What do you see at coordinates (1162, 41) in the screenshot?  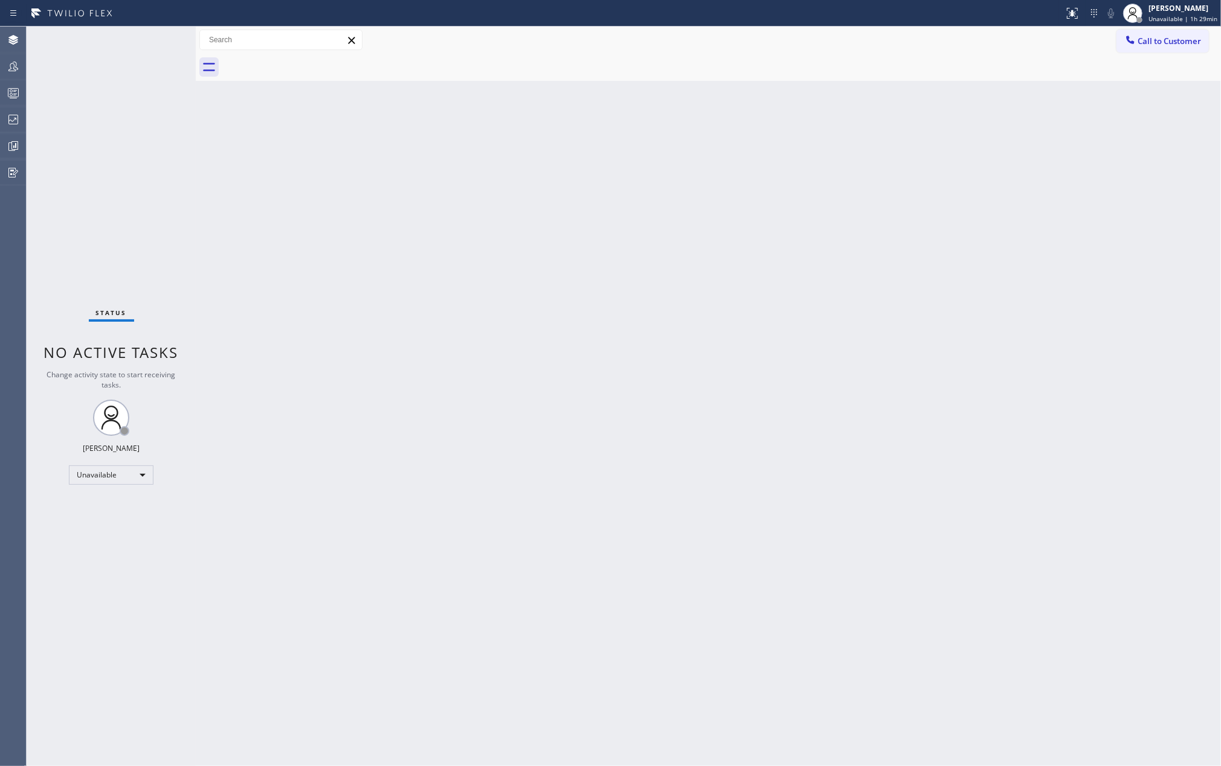 I see `button: Call to Customer` at bounding box center [1162, 41].